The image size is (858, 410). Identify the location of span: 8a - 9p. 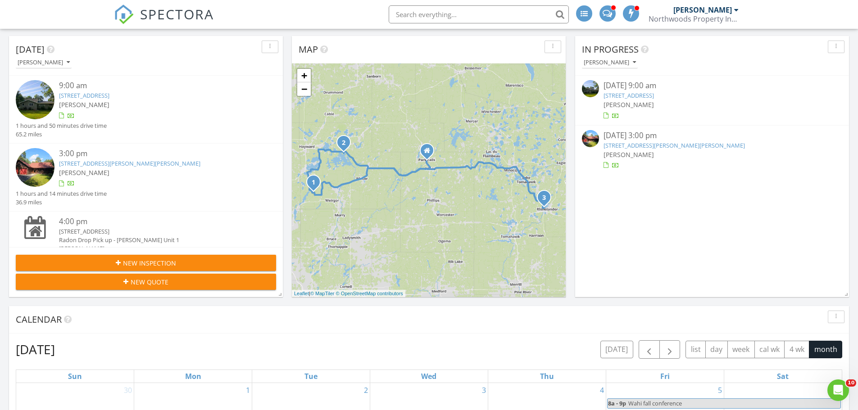
(617, 403).